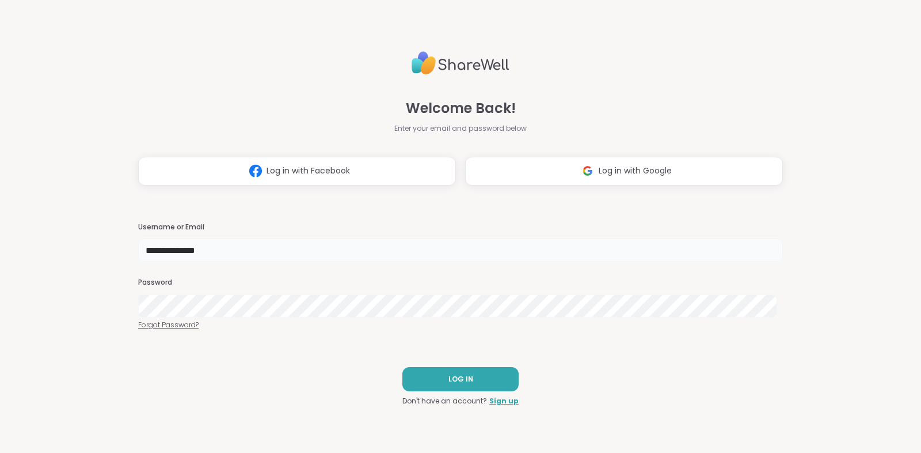 The height and width of the screenshot is (453, 921). Describe the element at coordinates (461, 379) in the screenshot. I see `span: LOG IN` at that location.